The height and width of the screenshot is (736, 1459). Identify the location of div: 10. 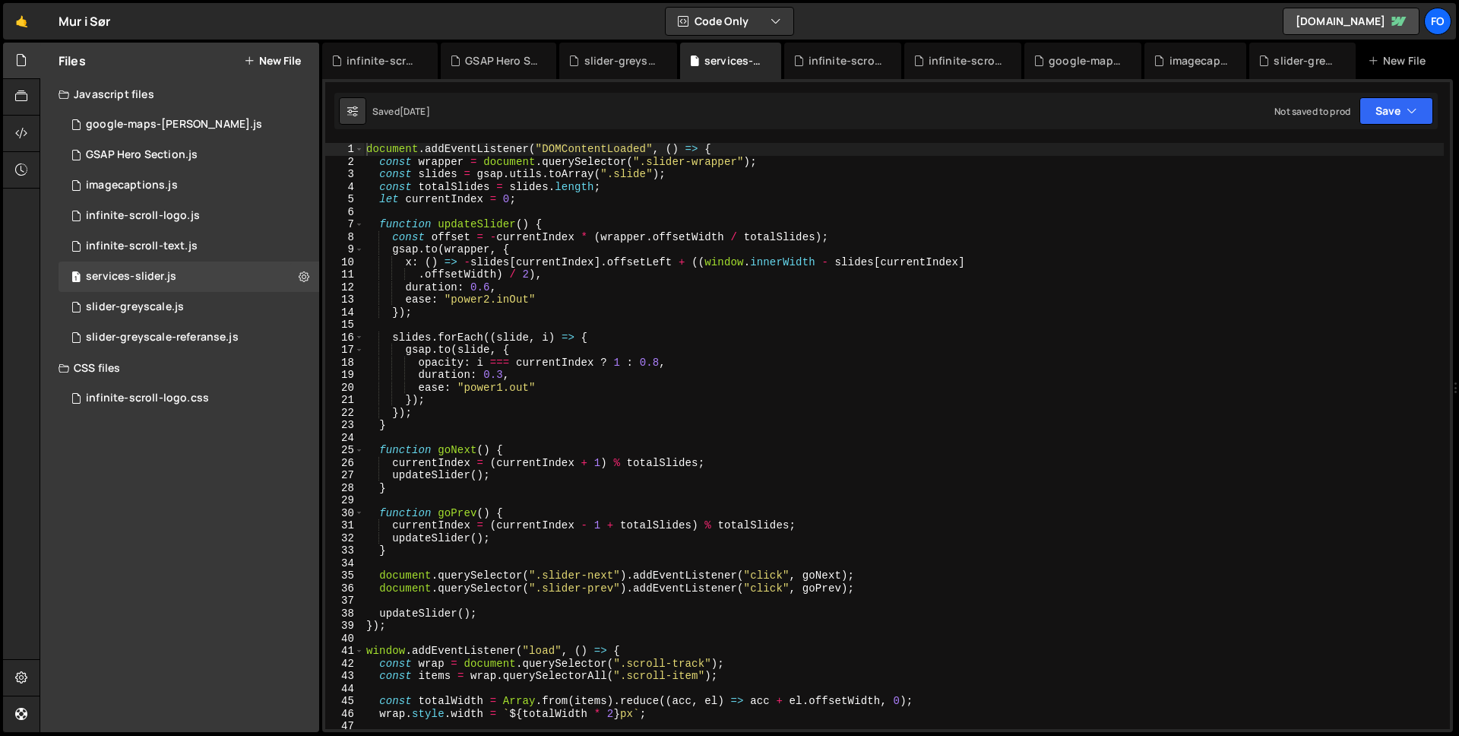
(344, 262).